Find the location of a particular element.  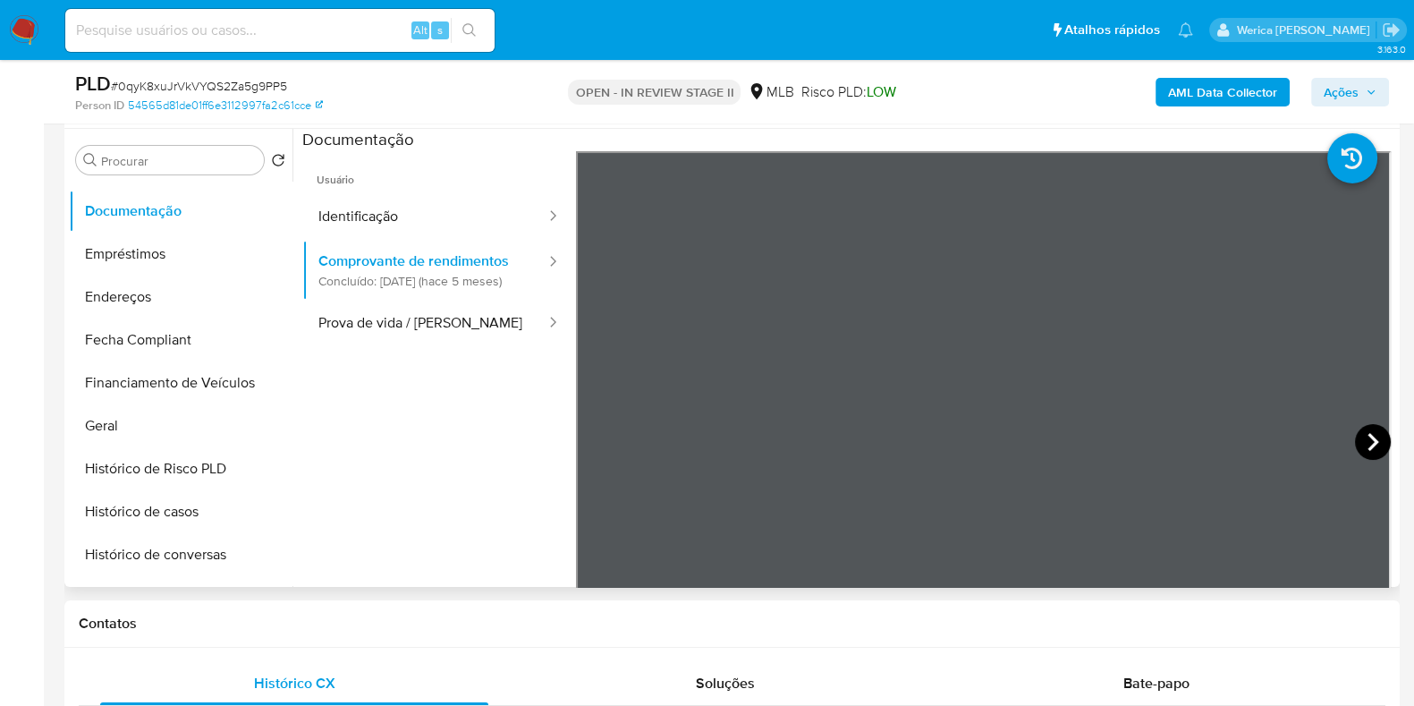

span: Alt is located at coordinates (420, 30).